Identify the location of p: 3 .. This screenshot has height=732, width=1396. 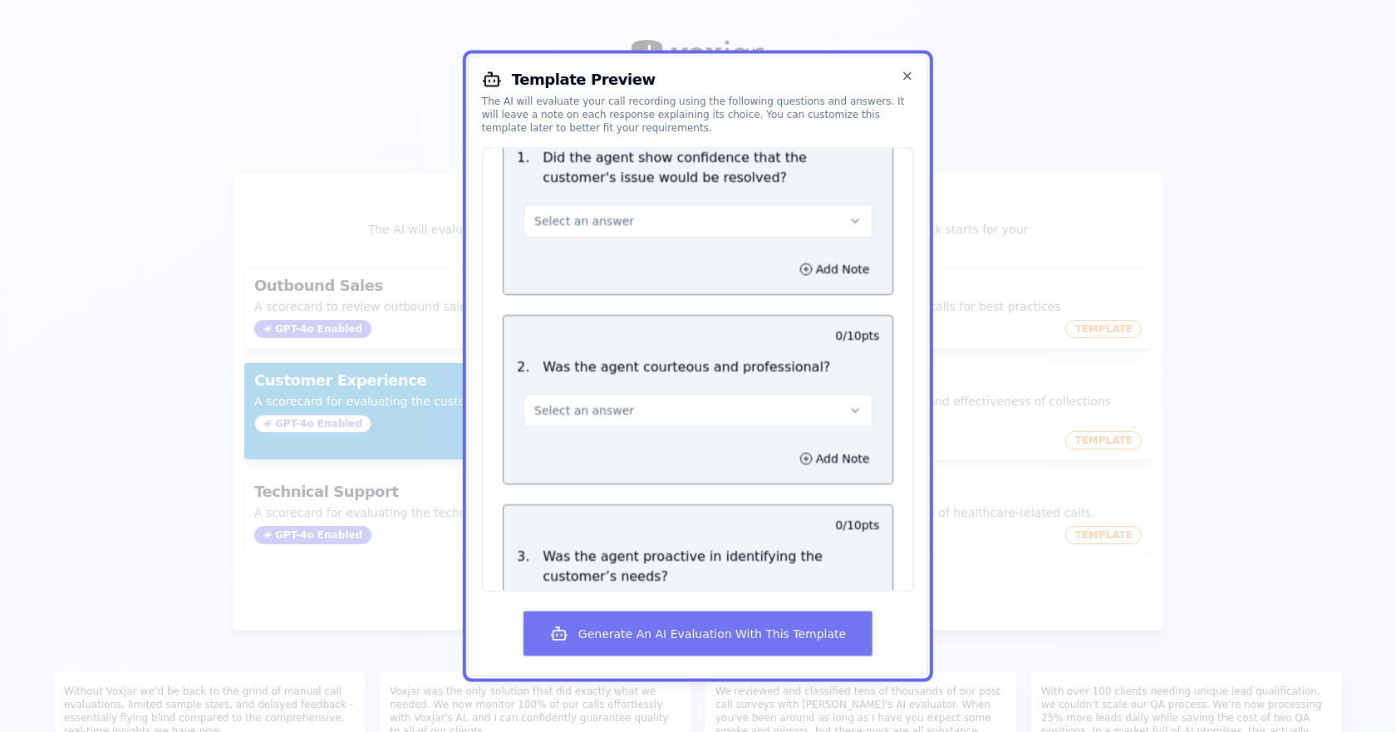
(522, 566).